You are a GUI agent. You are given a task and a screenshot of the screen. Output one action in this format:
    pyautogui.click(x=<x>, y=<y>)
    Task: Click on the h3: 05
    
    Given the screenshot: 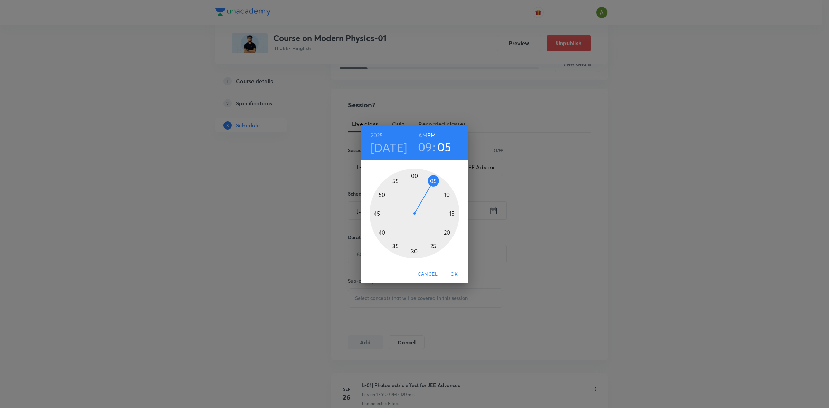 What is the action you would take?
    pyautogui.click(x=444, y=147)
    